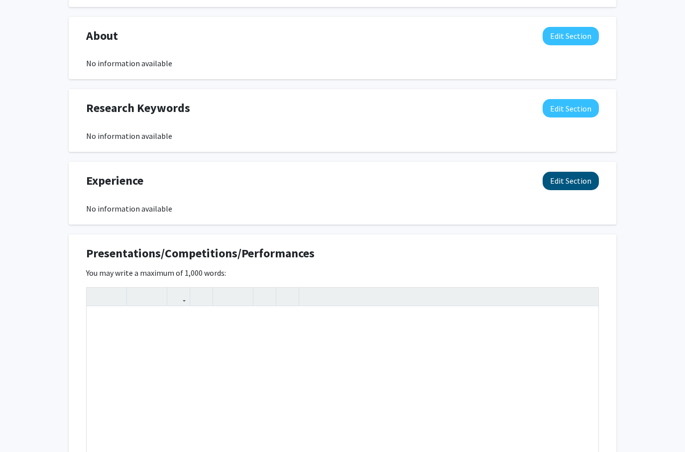 This screenshot has height=452, width=685. I want to click on button: Unordered list, so click(224, 296).